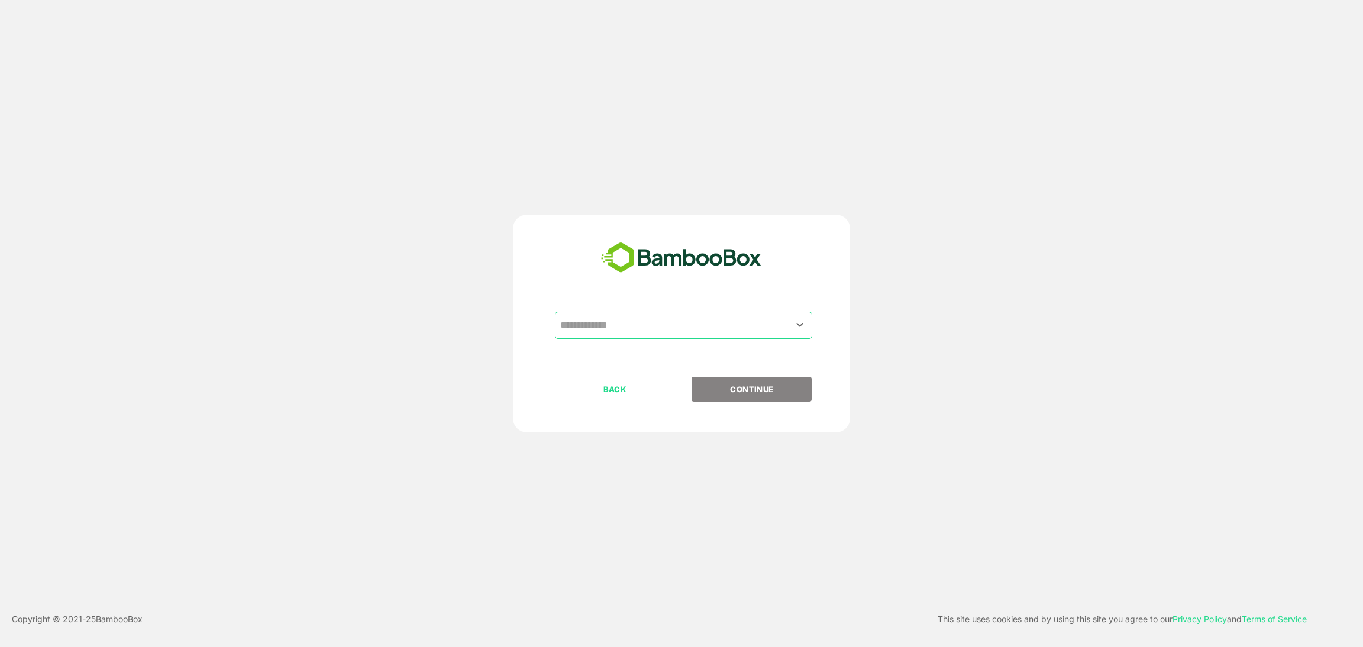 The image size is (1363, 647). What do you see at coordinates (77, 619) in the screenshot?
I see `p: Copyright © 2021- 25 BambooBox` at bounding box center [77, 619].